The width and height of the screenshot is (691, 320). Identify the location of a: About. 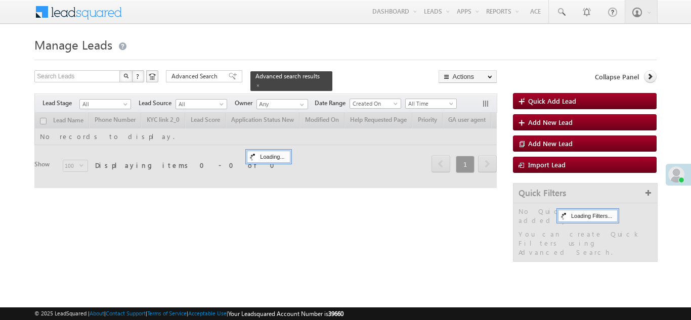
(97, 313).